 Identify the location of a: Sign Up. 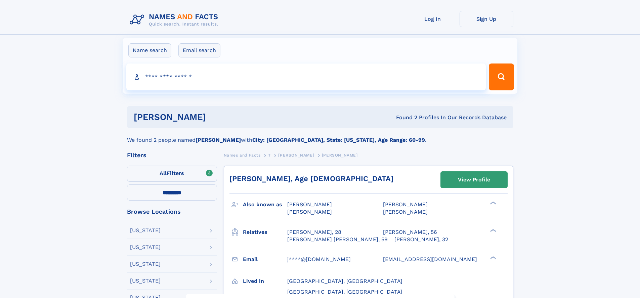
(487, 19).